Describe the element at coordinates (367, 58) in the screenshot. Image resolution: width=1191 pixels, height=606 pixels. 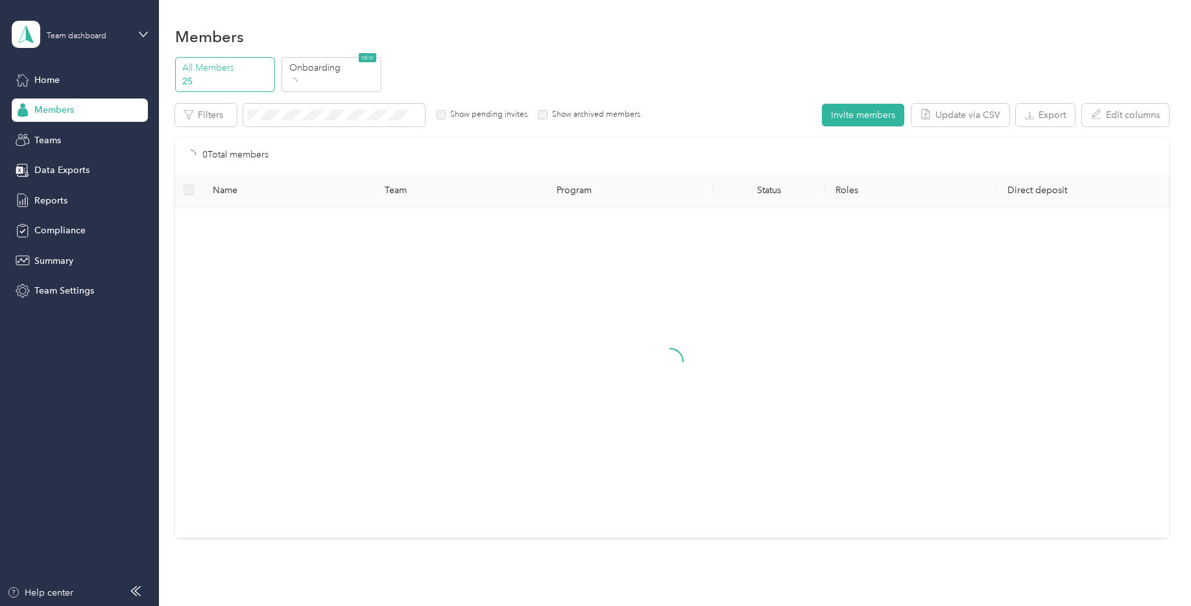
I see `span: NEW` at that location.